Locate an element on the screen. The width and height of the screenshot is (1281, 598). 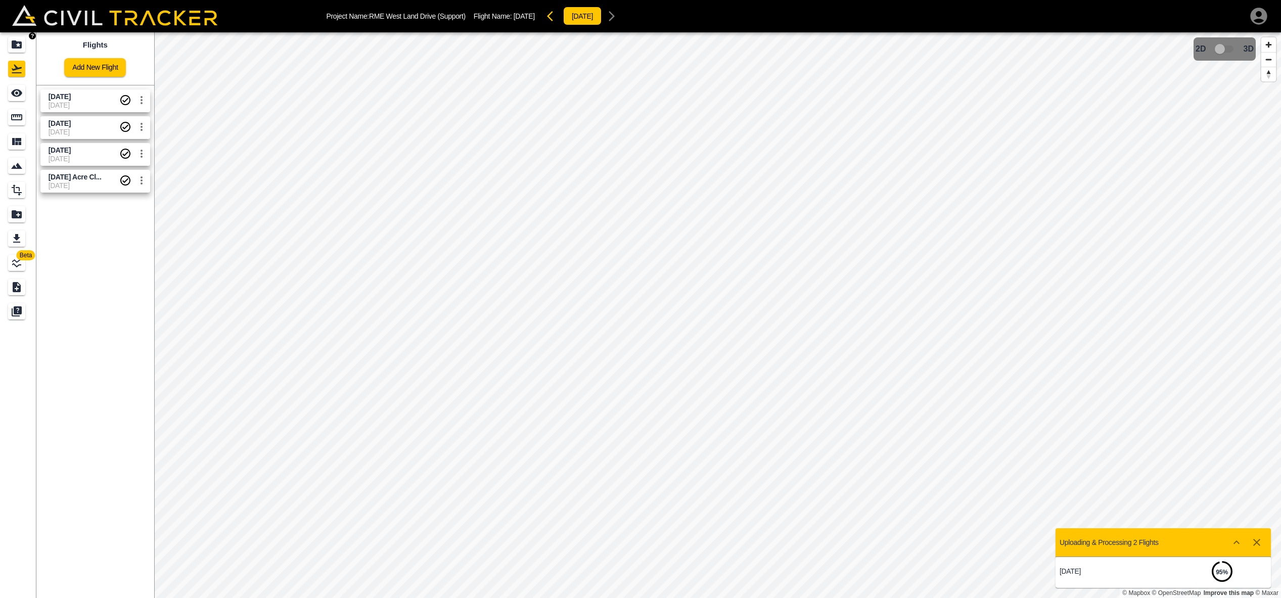
button: Show more is located at coordinates (1236, 542).